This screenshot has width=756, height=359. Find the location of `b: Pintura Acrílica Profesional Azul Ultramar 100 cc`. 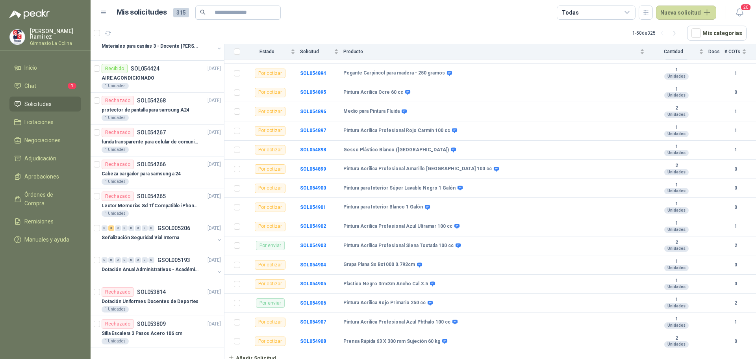

b: Pintura Acrílica Profesional Azul Ultramar 100 cc is located at coordinates (398, 227).